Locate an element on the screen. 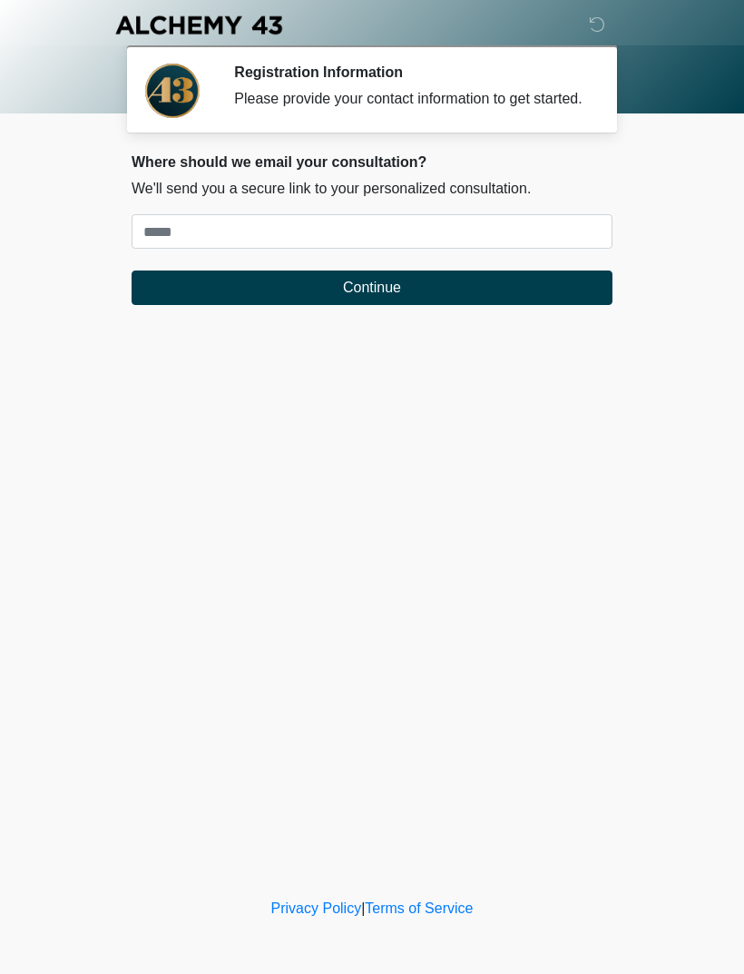 The height and width of the screenshot is (974, 744). button: Continue is located at coordinates (372, 288).